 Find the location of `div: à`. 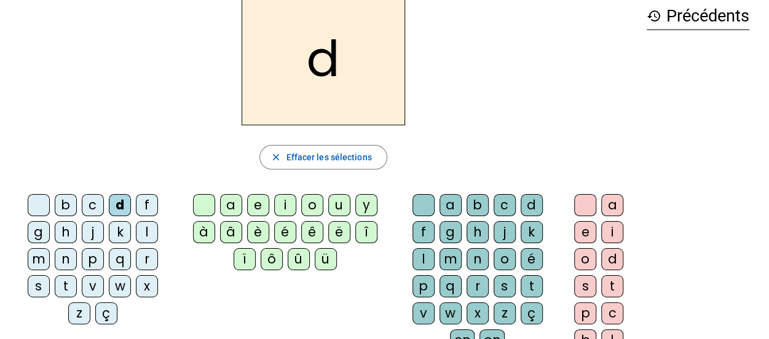

div: à is located at coordinates (204, 232).